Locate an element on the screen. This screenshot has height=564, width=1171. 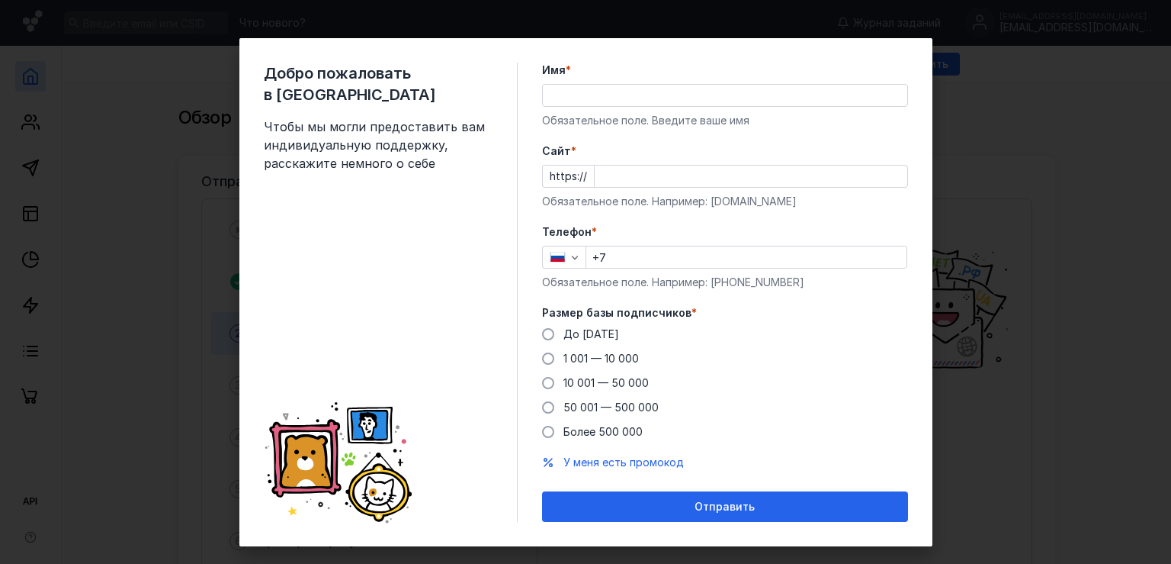
span: Более 500 000 is located at coordinates (603, 431).